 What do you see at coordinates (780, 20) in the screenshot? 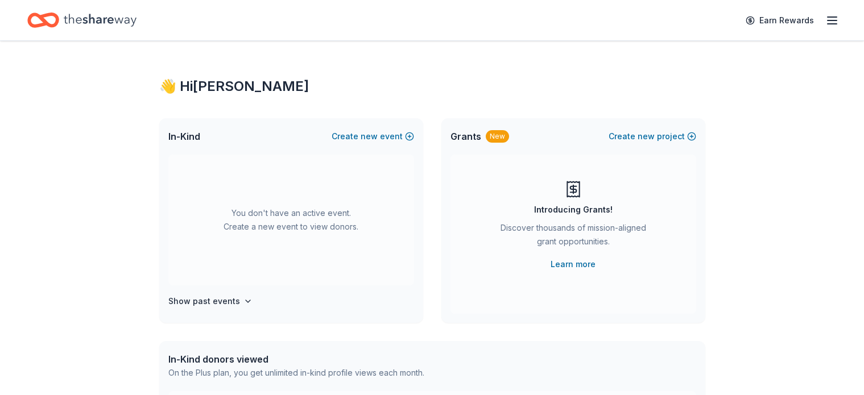
I see `a: Earn Rewards` at bounding box center [780, 20].